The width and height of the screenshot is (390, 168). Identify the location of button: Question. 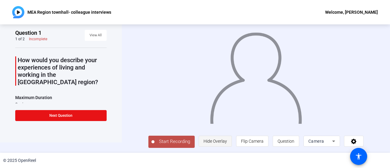
(286, 141).